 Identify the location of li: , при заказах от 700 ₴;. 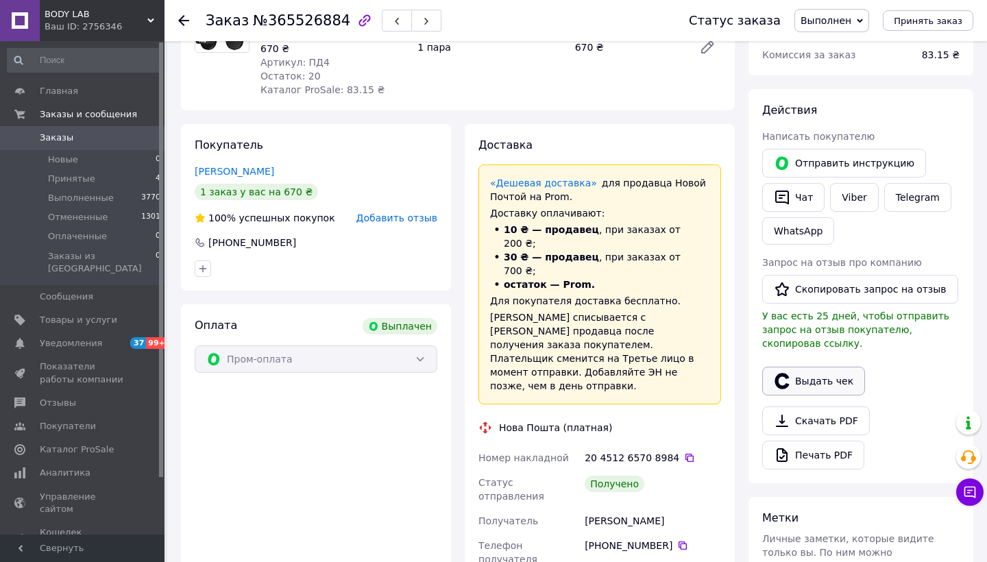
(600, 264).